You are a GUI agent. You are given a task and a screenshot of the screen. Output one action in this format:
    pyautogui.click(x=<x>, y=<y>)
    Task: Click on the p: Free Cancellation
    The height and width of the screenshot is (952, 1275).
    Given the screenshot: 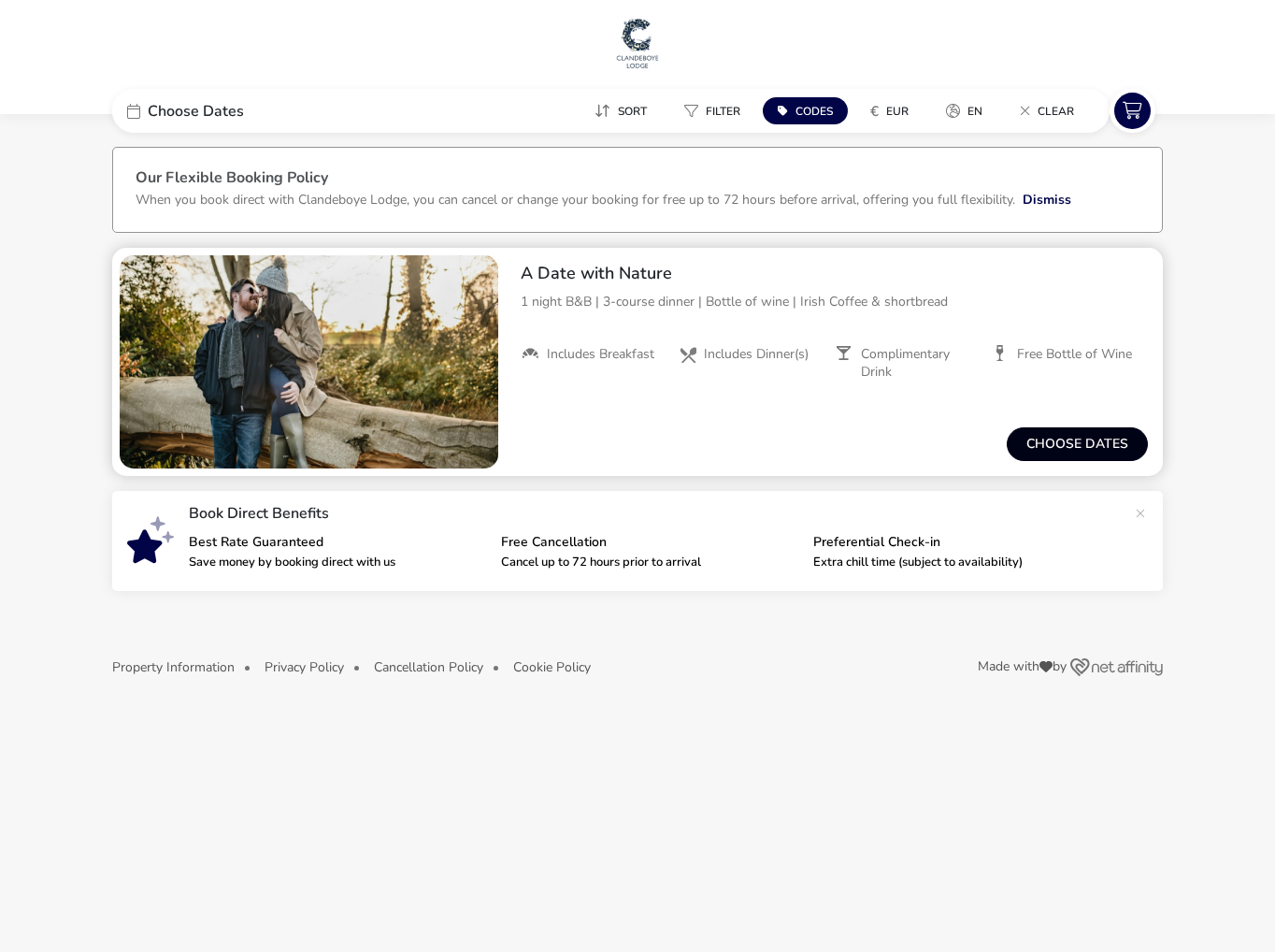 What is the action you would take?
    pyautogui.click(x=650, y=542)
    